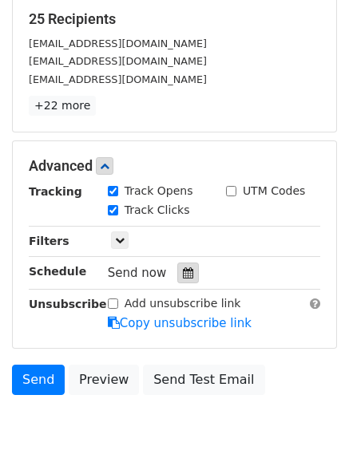 This screenshot has width=349, height=466. Describe the element at coordinates (309, 428) in the screenshot. I see `div: Chat Widget` at that location.